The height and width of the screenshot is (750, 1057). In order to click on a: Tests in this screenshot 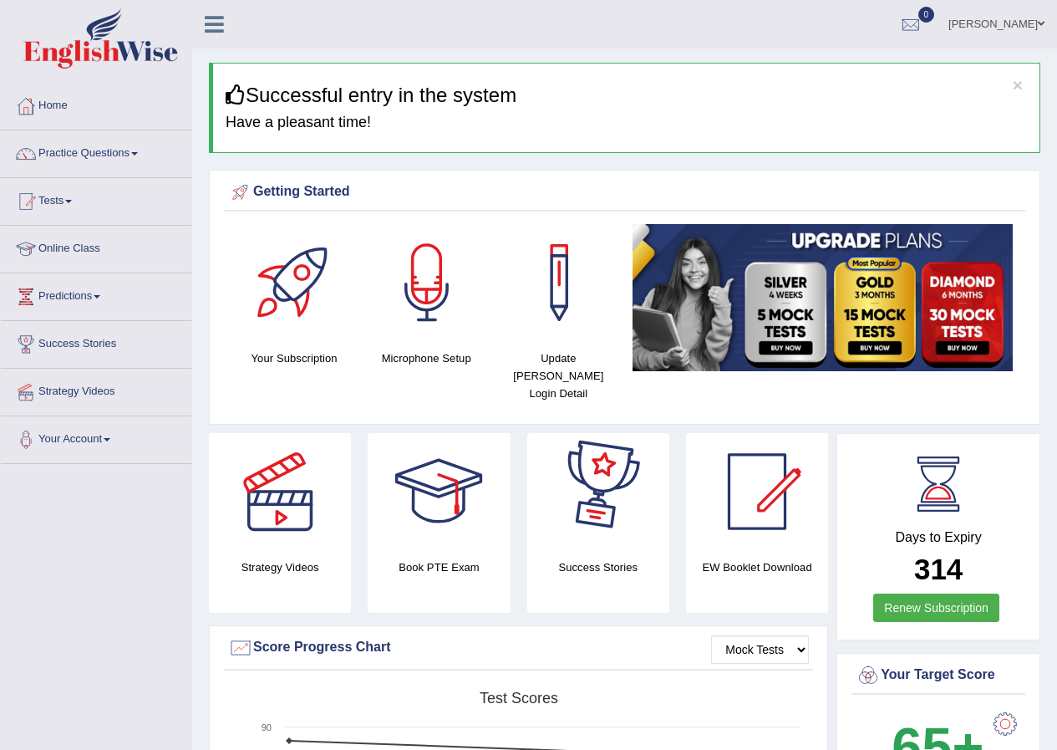, I will do `click(96, 199)`.